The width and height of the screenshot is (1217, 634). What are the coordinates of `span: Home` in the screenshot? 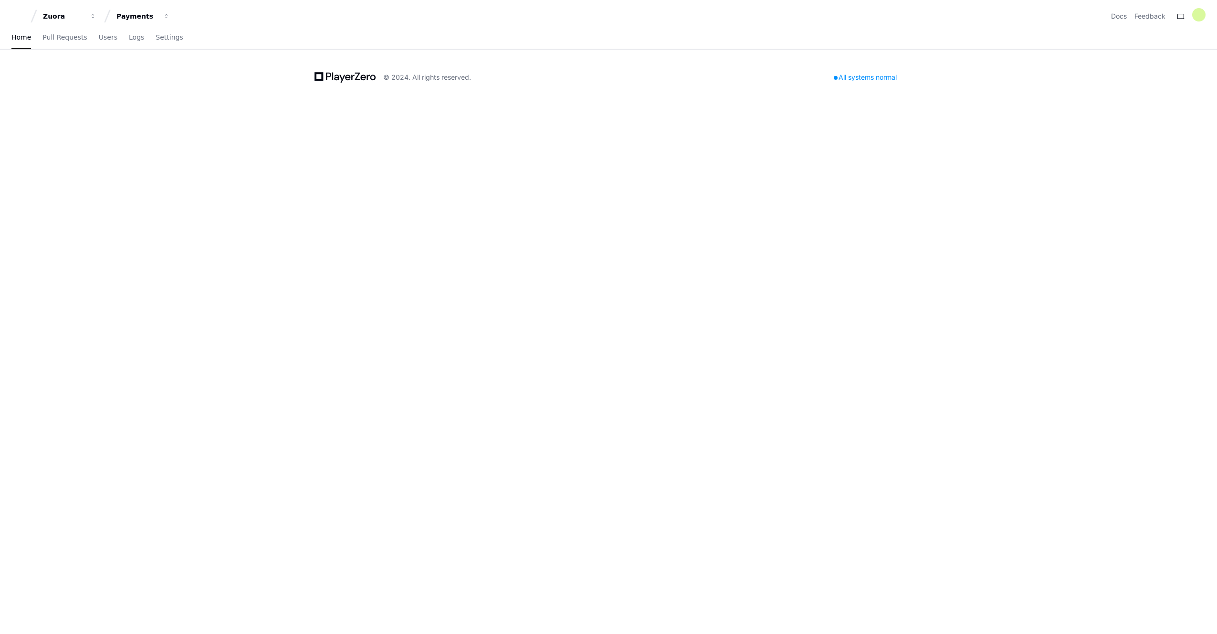 It's located at (21, 37).